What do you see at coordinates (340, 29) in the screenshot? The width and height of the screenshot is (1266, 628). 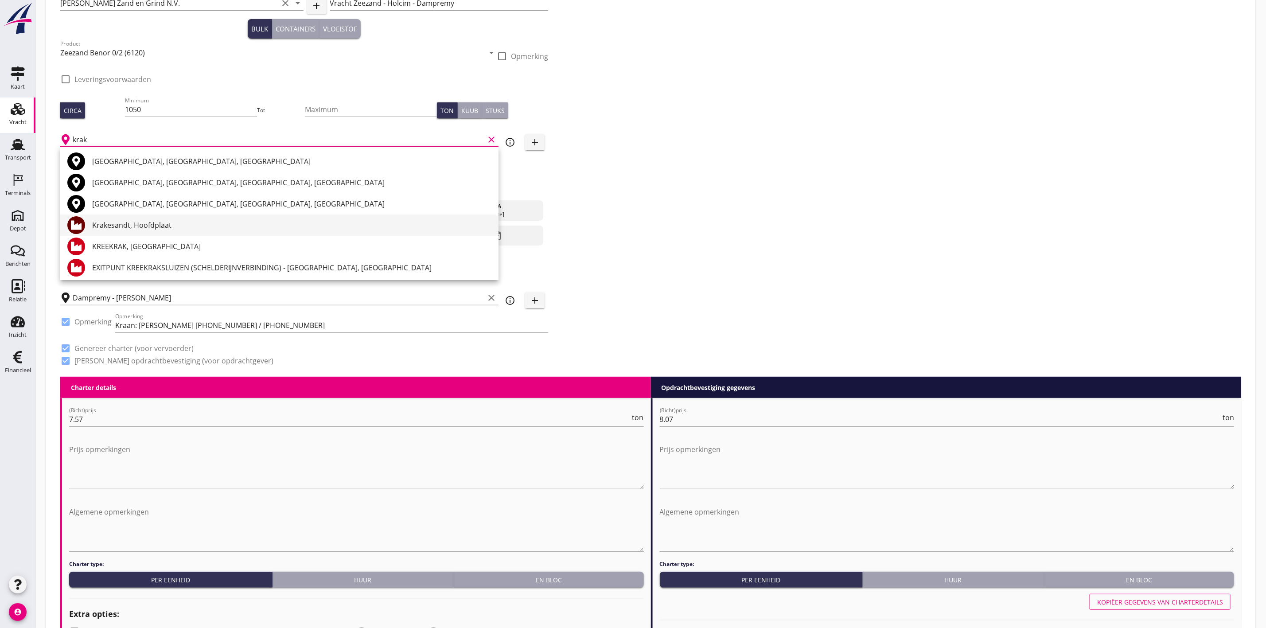 I see `button: Vloeistof` at bounding box center [340, 29].